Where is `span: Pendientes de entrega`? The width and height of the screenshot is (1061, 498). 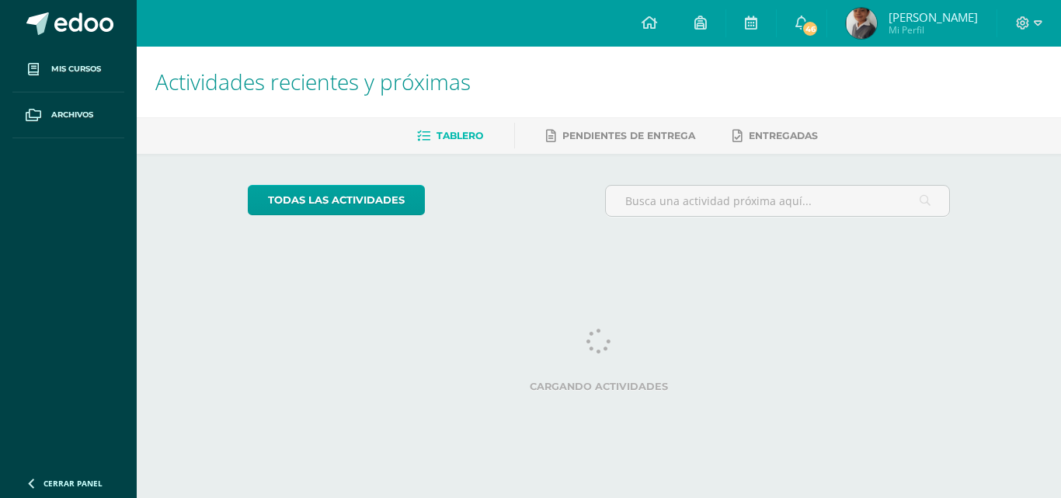
span: Pendientes de entrega is located at coordinates (628, 135).